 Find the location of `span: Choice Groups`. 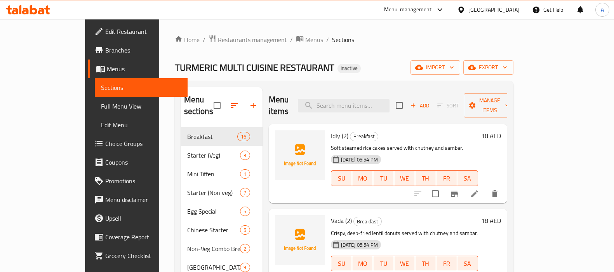

span: Choice Groups is located at coordinates (143, 143).